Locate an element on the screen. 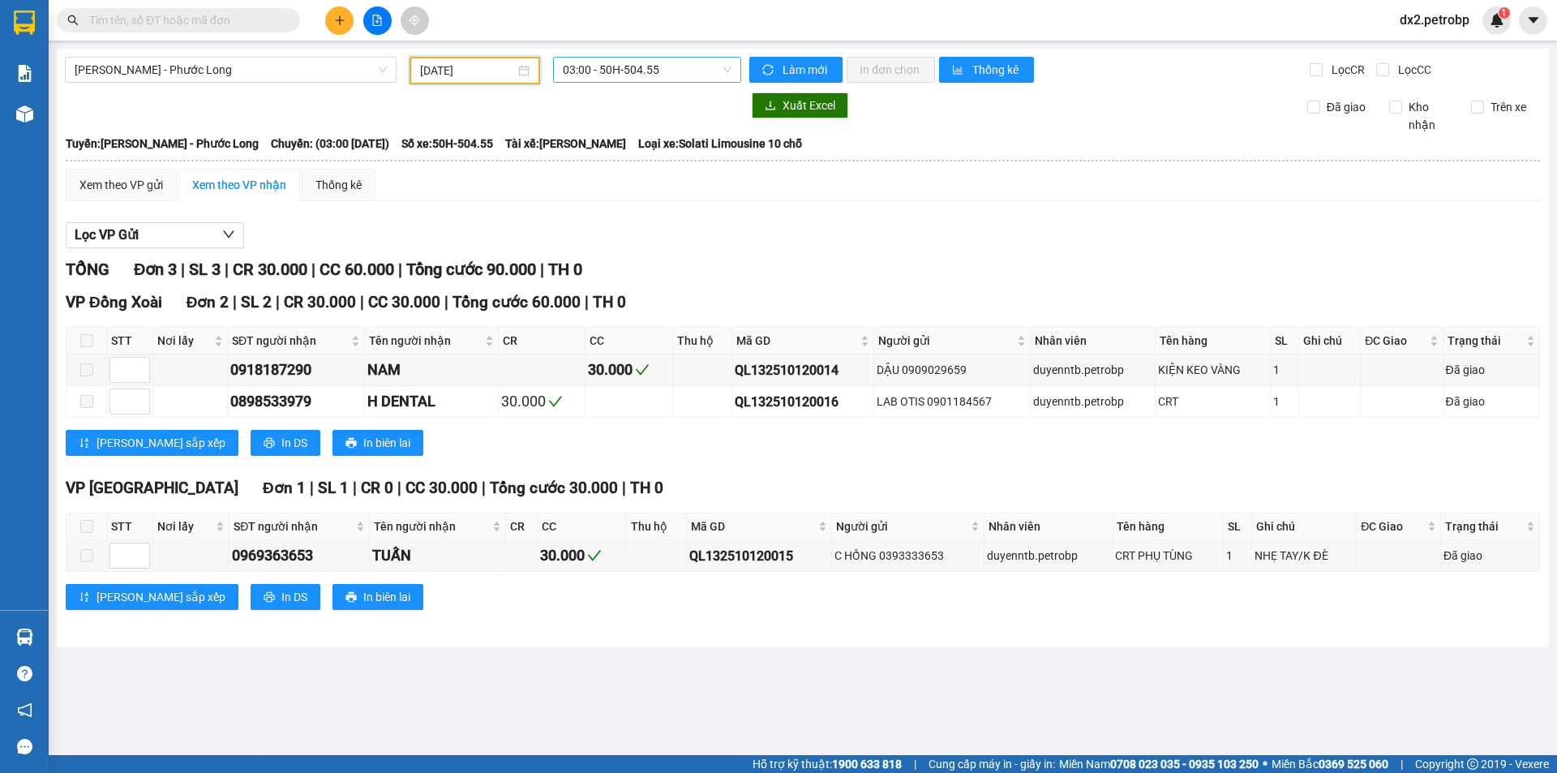 This screenshot has width=1557, height=773. button: downloadXuất Excel is located at coordinates (800, 105).